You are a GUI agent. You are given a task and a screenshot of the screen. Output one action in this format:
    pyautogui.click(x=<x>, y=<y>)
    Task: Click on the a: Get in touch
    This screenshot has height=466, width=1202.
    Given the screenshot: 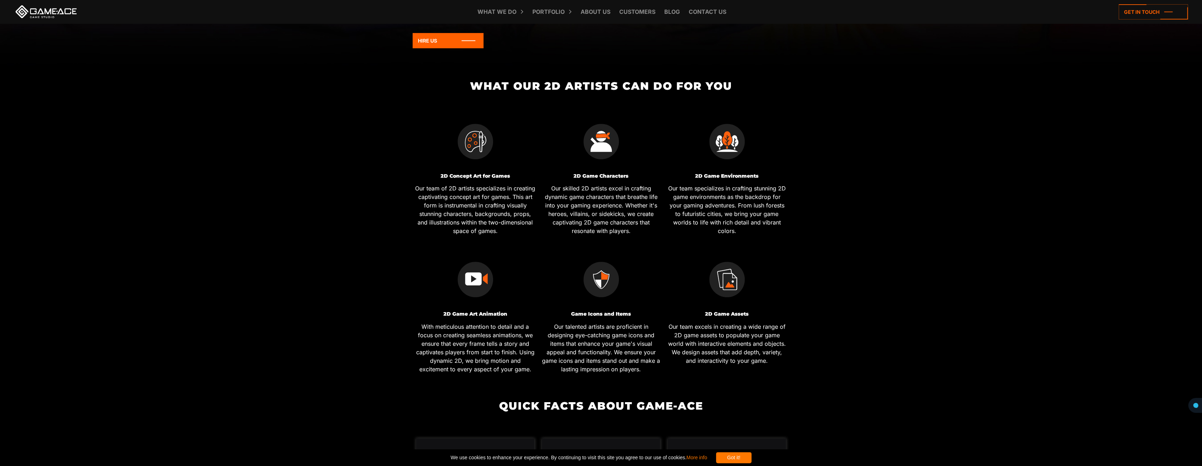 What is the action you would take?
    pyautogui.click(x=1153, y=12)
    